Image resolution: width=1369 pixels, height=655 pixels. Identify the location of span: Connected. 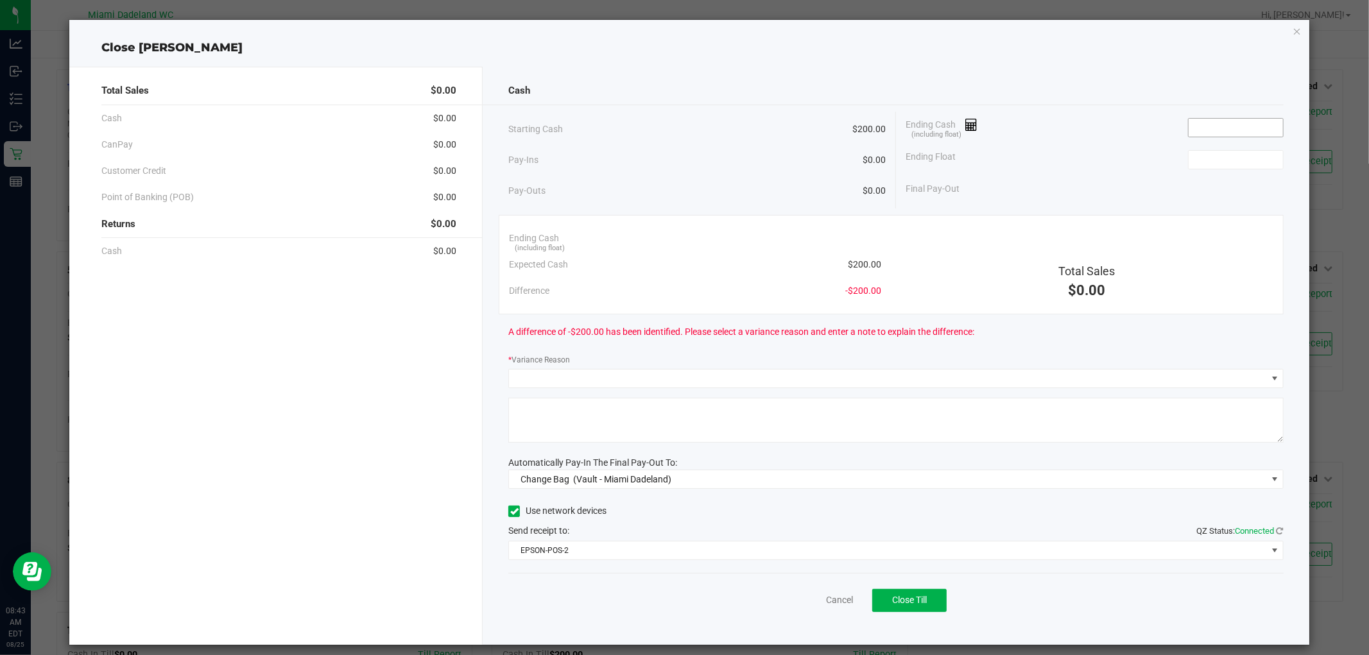
(1255, 531).